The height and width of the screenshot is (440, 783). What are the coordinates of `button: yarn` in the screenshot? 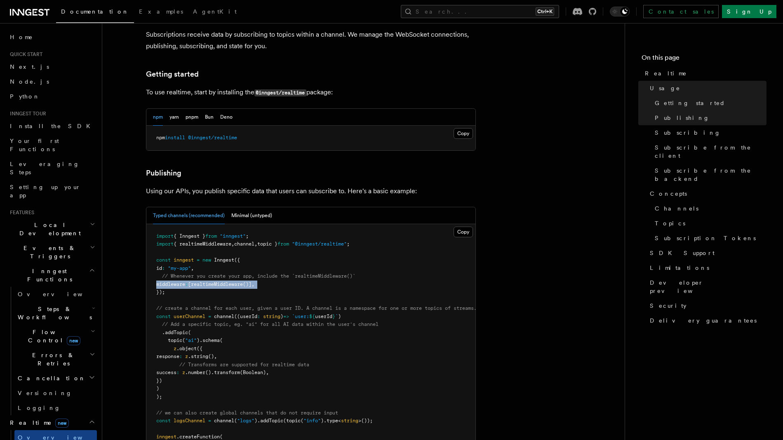 It's located at (174, 117).